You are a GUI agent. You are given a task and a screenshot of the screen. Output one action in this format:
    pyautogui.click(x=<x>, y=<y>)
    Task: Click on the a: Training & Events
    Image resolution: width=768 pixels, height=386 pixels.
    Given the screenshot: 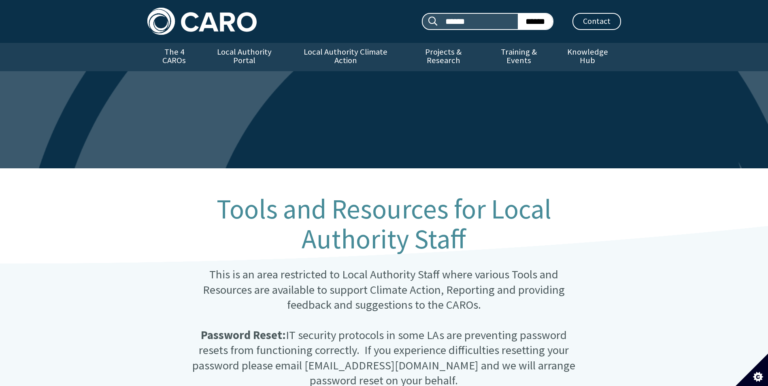 What is the action you would take?
    pyautogui.click(x=519, y=57)
    